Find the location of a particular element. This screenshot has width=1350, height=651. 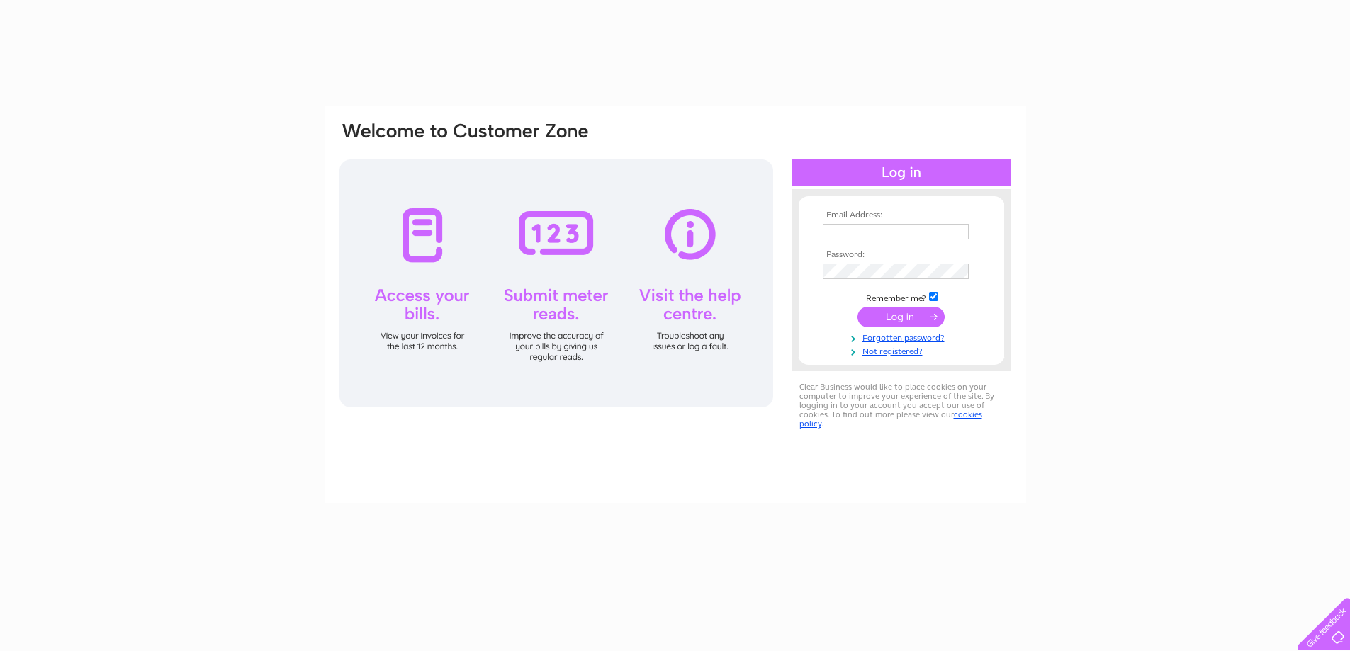

div: Clear Business would like to place cookies on your computer to improve your experience of the sit... is located at coordinates (901, 405).